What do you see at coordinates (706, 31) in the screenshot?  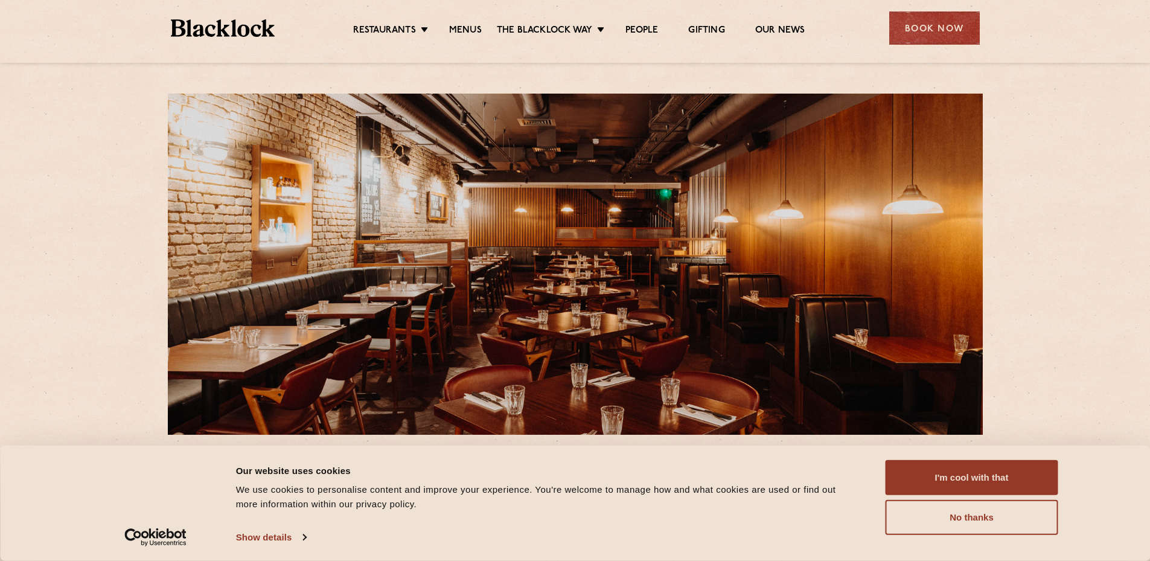 I see `a: Gifting` at bounding box center [706, 31].